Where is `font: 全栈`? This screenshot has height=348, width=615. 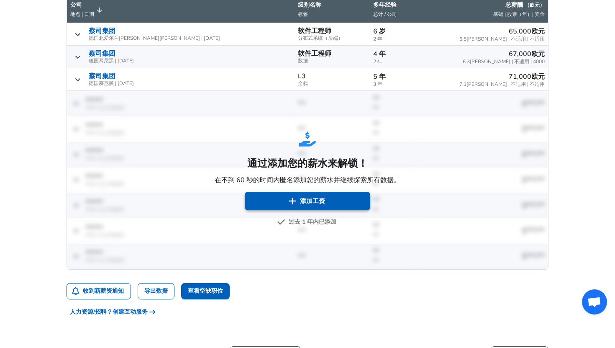 font: 全栈 is located at coordinates (303, 83).